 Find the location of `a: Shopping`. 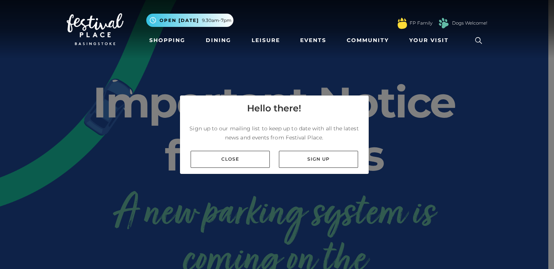

a: Shopping is located at coordinates (167, 40).